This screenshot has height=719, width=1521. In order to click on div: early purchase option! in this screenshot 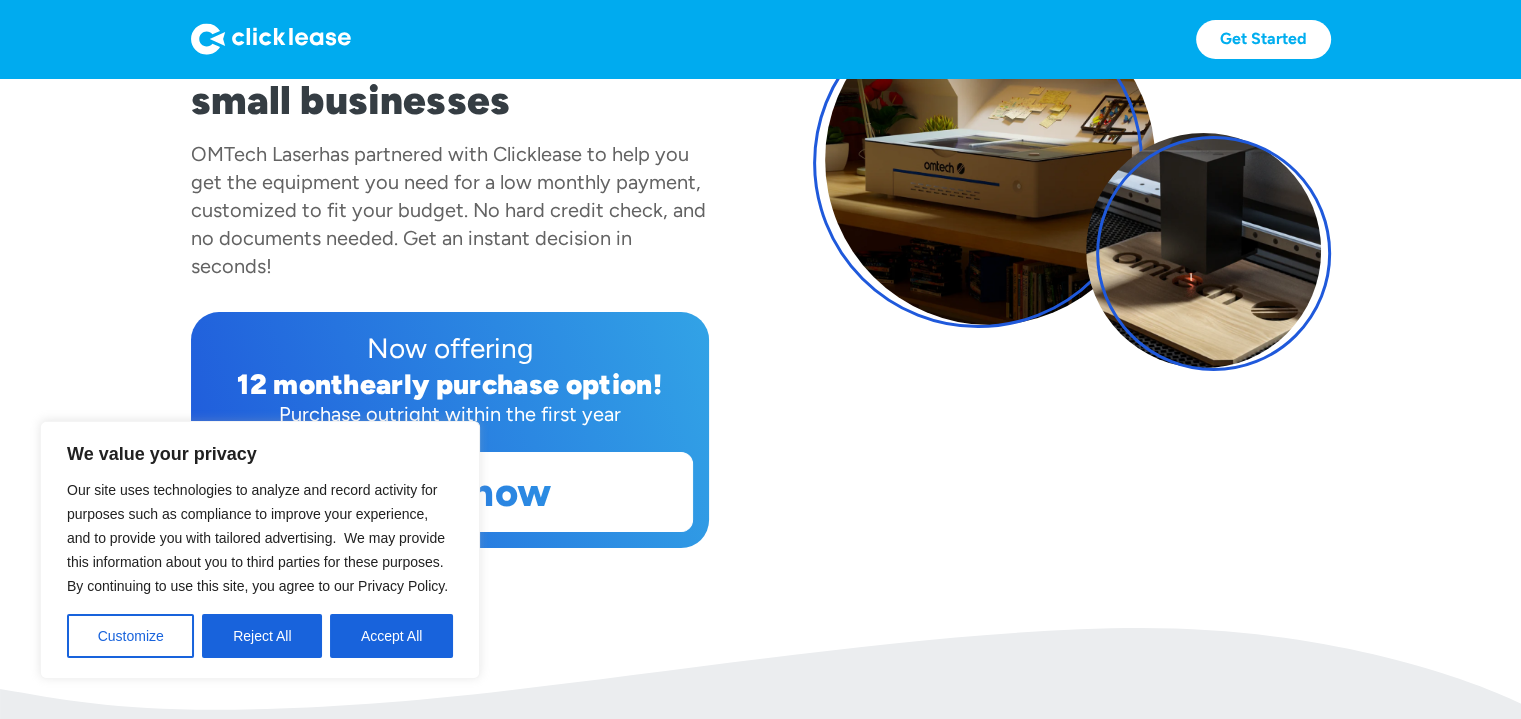, I will do `click(511, 384)`.